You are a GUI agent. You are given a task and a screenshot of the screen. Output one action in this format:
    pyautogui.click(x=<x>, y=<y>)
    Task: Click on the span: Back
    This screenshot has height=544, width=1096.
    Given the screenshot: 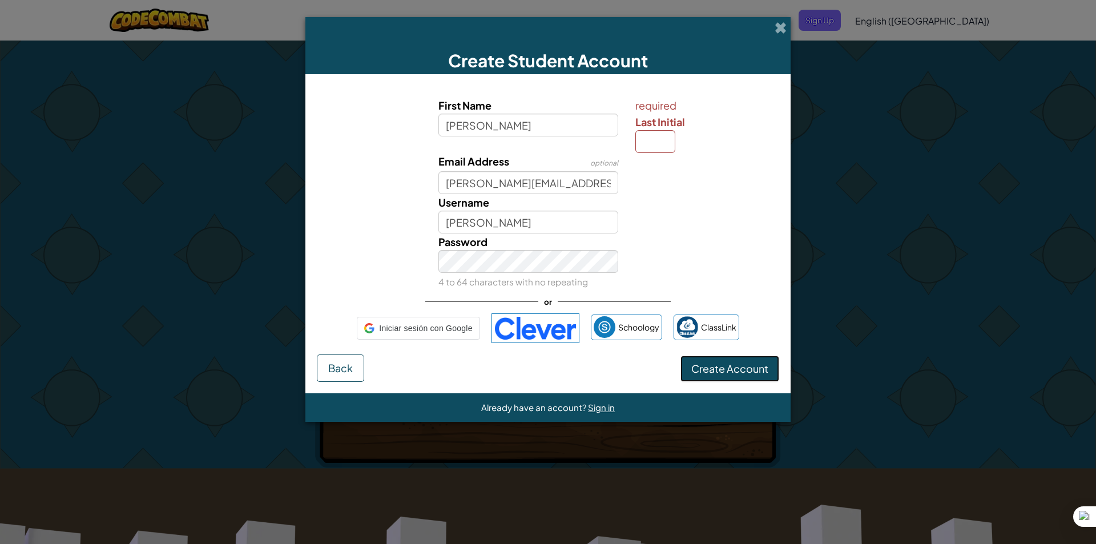 What is the action you would take?
    pyautogui.click(x=340, y=368)
    